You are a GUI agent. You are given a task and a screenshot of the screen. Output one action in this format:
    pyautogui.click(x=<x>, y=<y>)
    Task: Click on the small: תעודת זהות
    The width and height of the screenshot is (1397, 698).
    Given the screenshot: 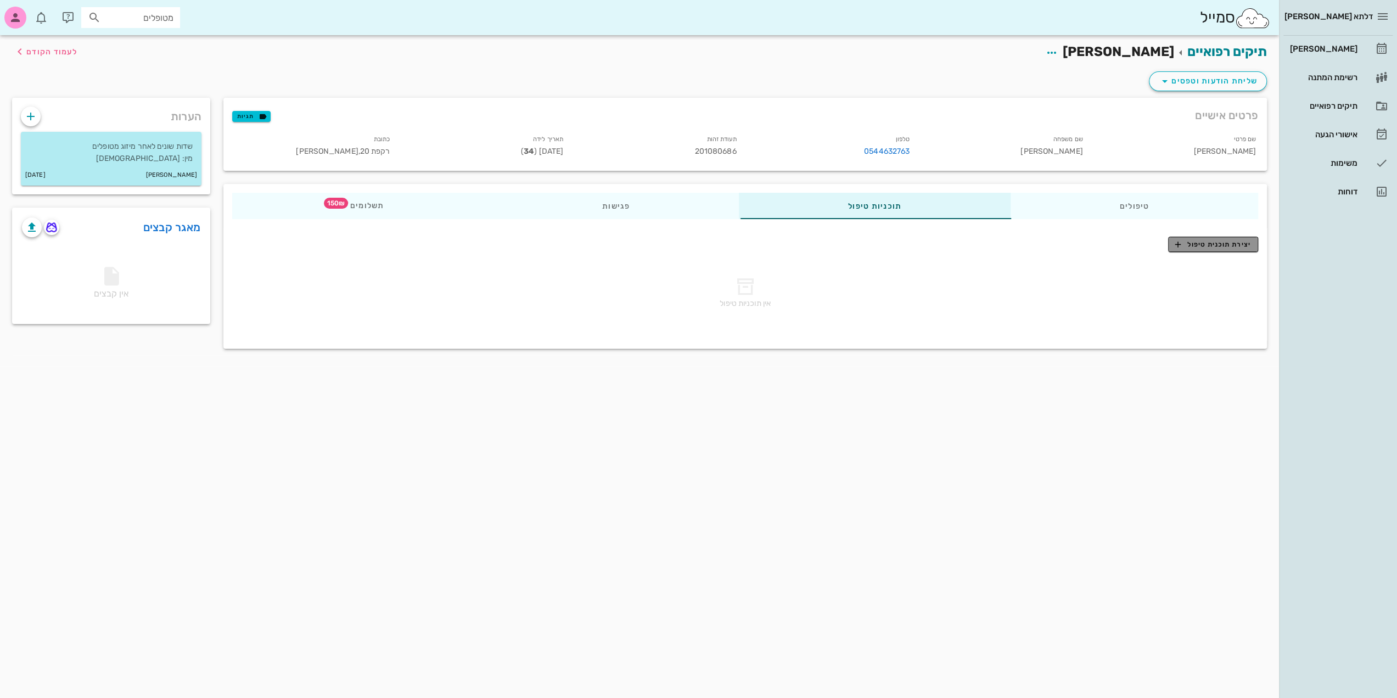 What is the action you would take?
    pyautogui.click(x=722, y=139)
    